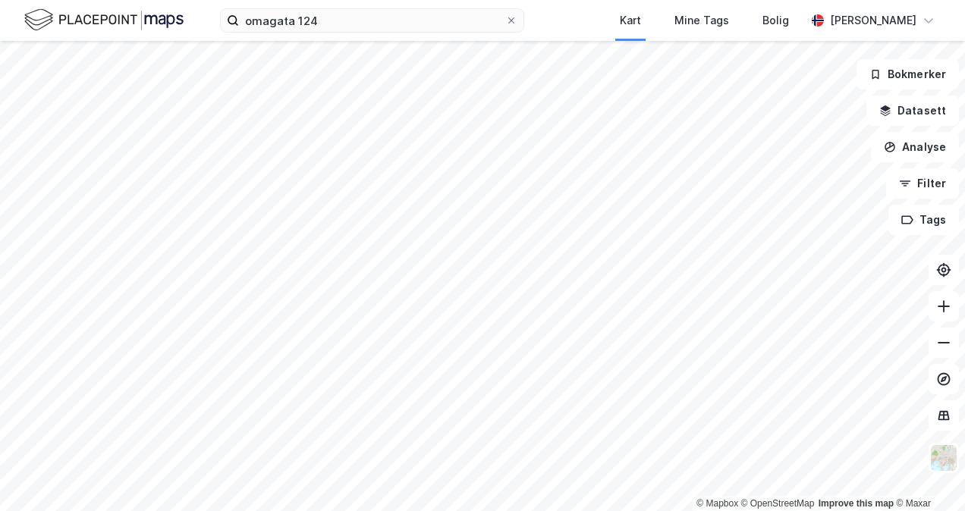 Image resolution: width=965 pixels, height=511 pixels. I want to click on a: Mapbox, so click(717, 504).